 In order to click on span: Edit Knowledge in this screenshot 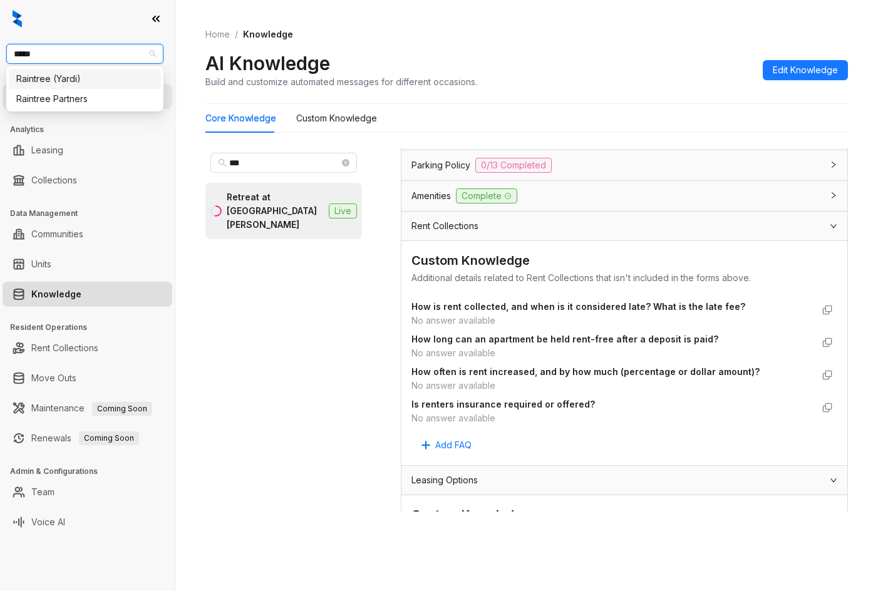, I will do `click(805, 70)`.